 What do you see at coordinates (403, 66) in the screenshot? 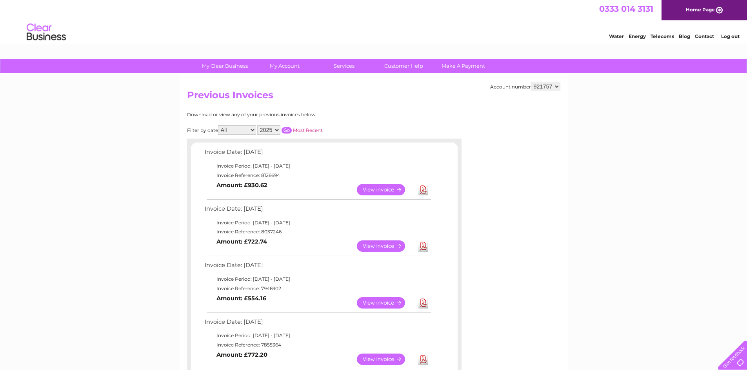
I see `a: Customer Help` at bounding box center [403, 66].